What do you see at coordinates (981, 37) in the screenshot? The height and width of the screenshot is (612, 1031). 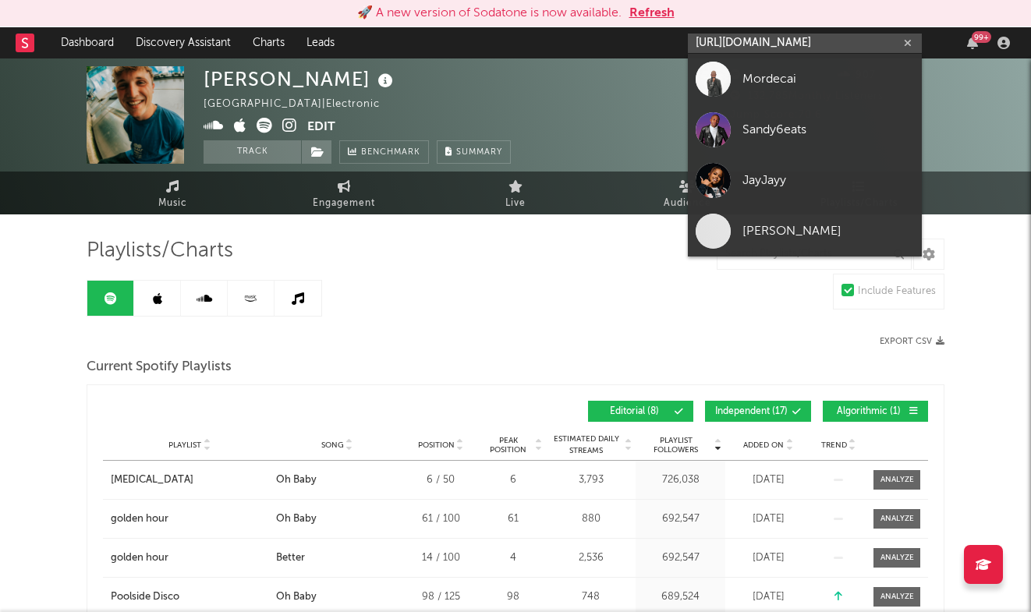 I see `div: 99 +` at bounding box center [981, 37].